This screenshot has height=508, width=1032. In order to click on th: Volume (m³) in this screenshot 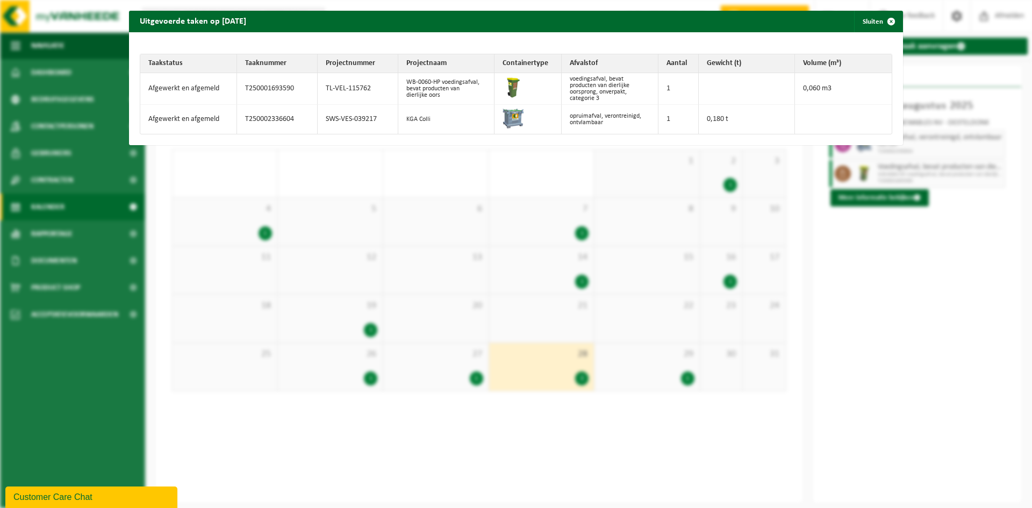, I will do `click(843, 63)`.